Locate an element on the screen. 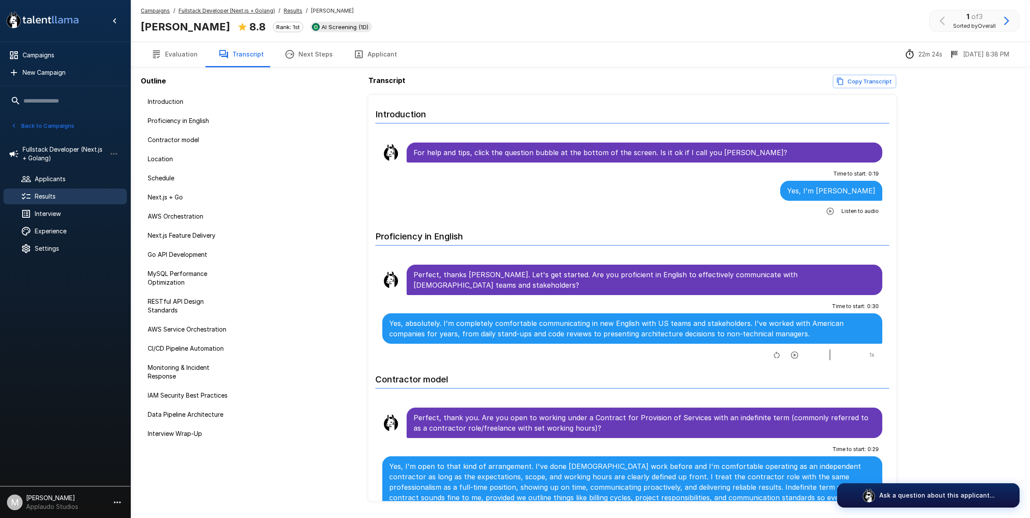 The width and height of the screenshot is (1030, 518). h6: Proficiency in English is located at coordinates (632, 234).